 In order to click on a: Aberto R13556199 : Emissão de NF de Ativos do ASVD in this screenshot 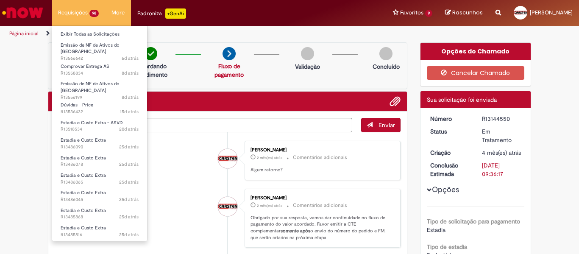, I will do `click(100, 88)`.